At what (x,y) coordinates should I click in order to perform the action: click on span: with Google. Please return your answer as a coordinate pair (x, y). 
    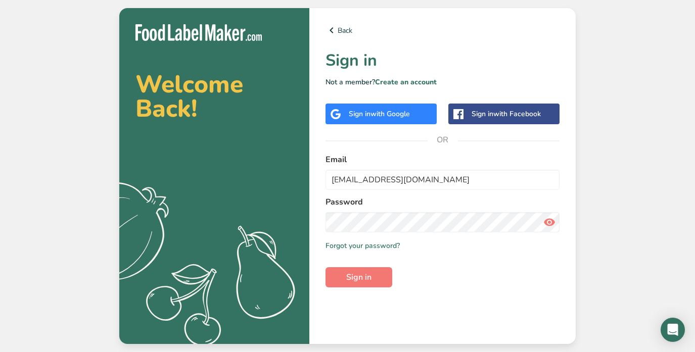
    Looking at the image, I should click on (390, 114).